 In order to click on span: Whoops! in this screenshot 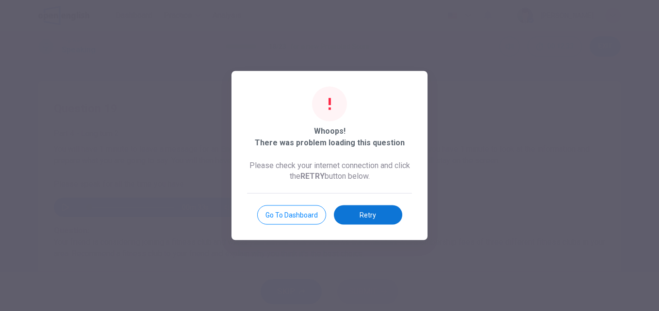, I will do `click(329, 131)`.